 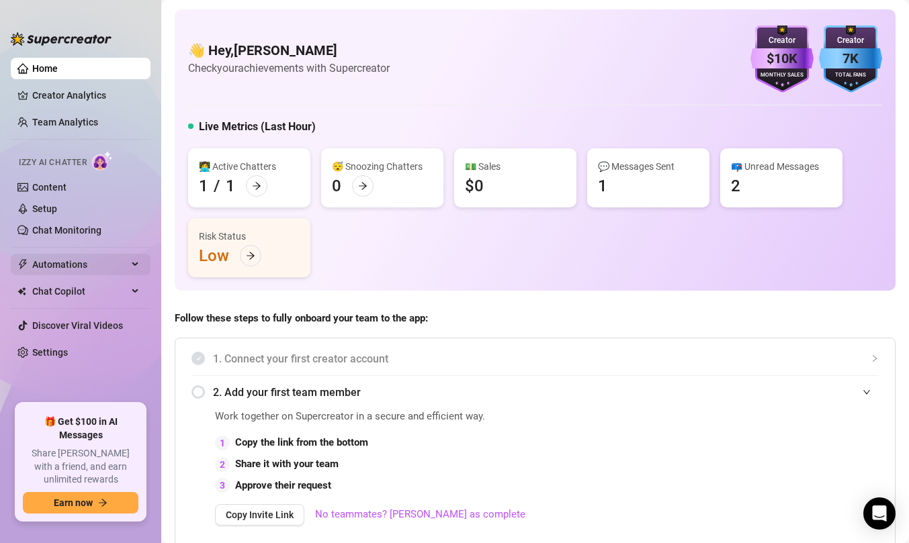 I want to click on span: 🎁 Get $100 in AI Messages, so click(x=81, y=429).